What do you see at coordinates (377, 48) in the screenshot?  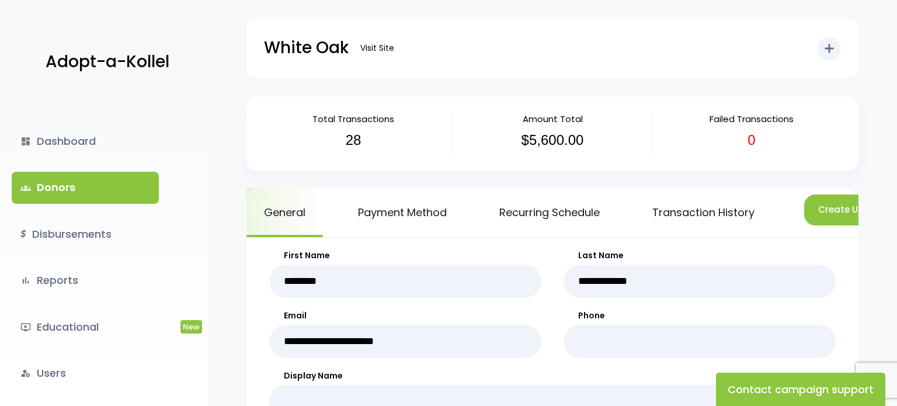 I see `a: Visit Site` at bounding box center [377, 48].